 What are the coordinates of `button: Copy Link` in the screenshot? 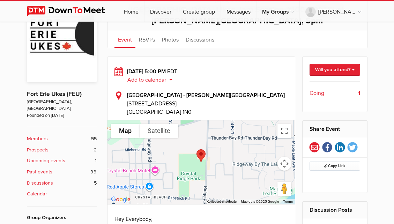 It's located at (335, 166).